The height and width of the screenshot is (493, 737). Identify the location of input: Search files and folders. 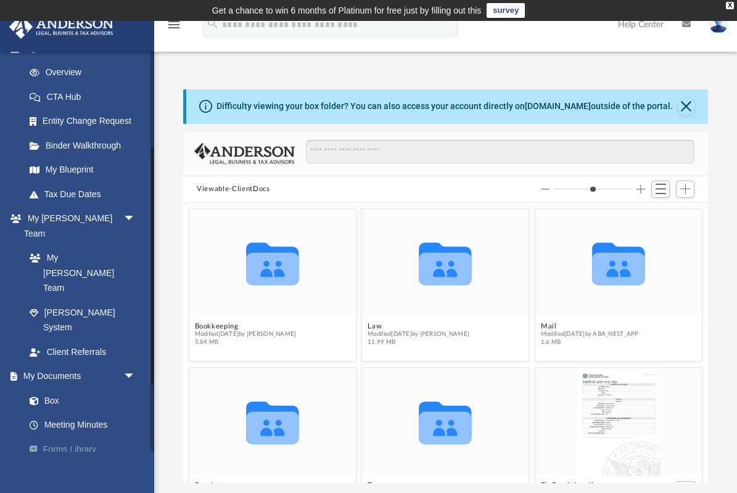
(500, 152).